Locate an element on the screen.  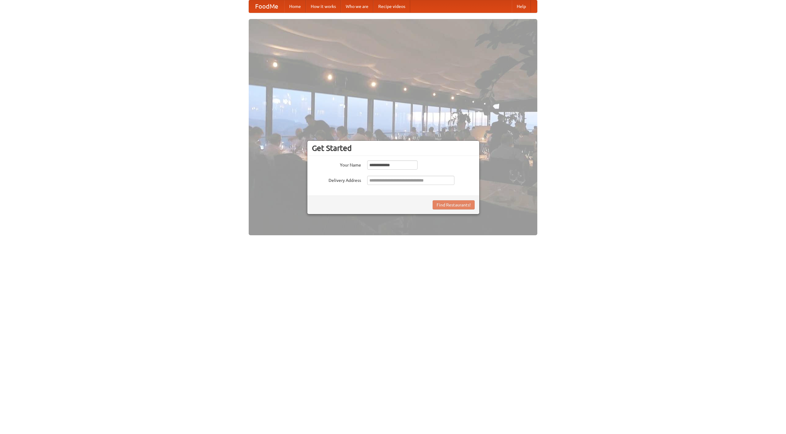
a: How it works is located at coordinates (323, 6).